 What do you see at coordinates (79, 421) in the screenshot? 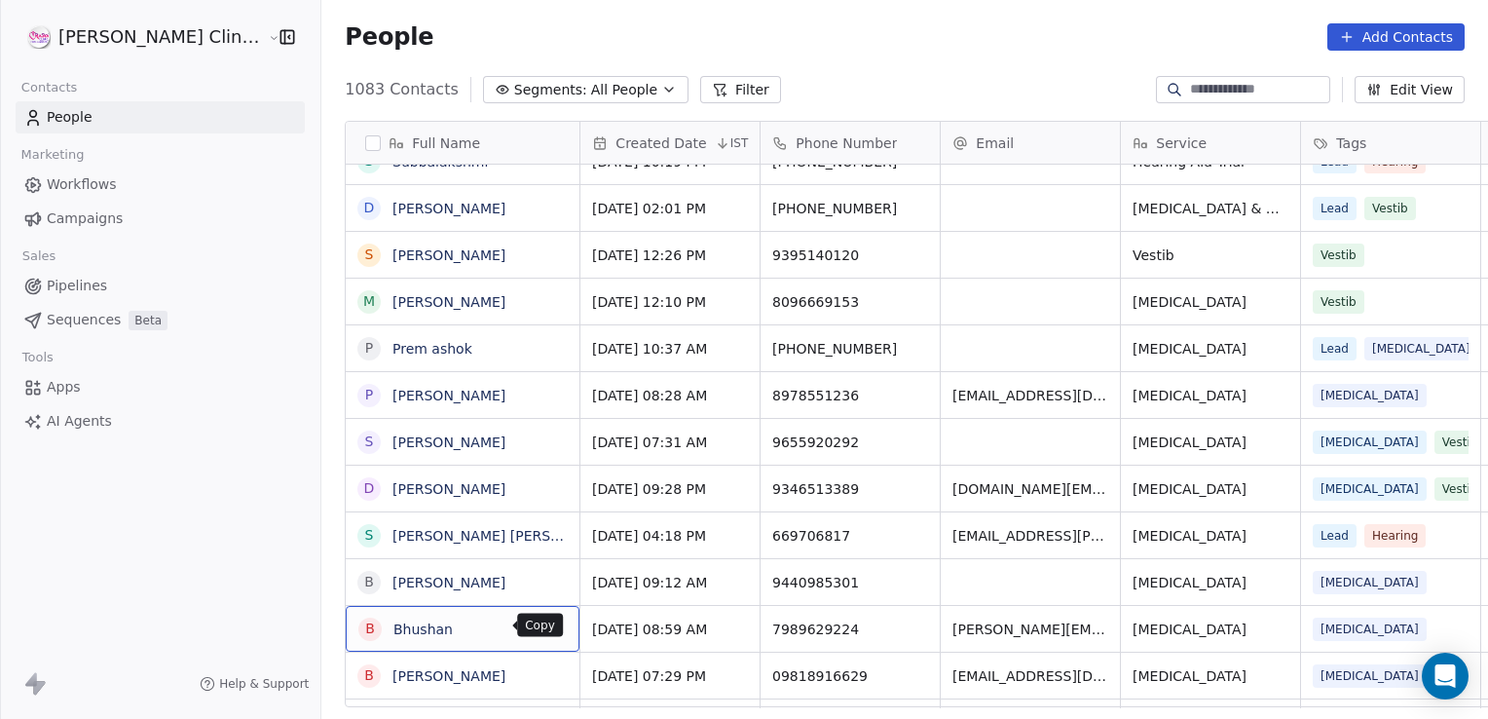
I see `span: AI Agents` at bounding box center [79, 421].